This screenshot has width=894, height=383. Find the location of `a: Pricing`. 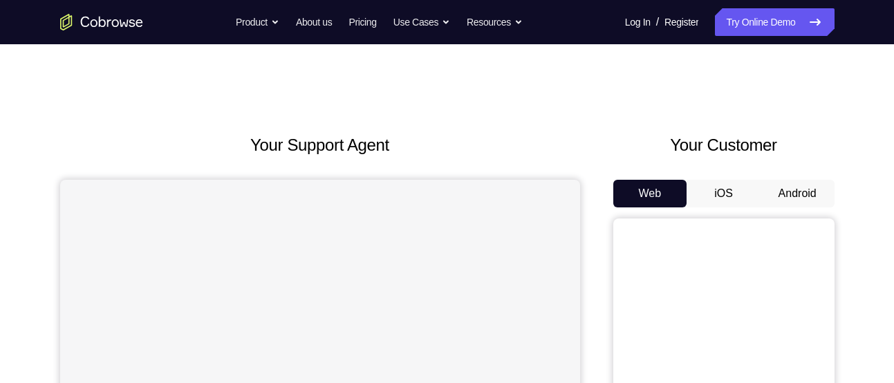

a: Pricing is located at coordinates (362, 22).